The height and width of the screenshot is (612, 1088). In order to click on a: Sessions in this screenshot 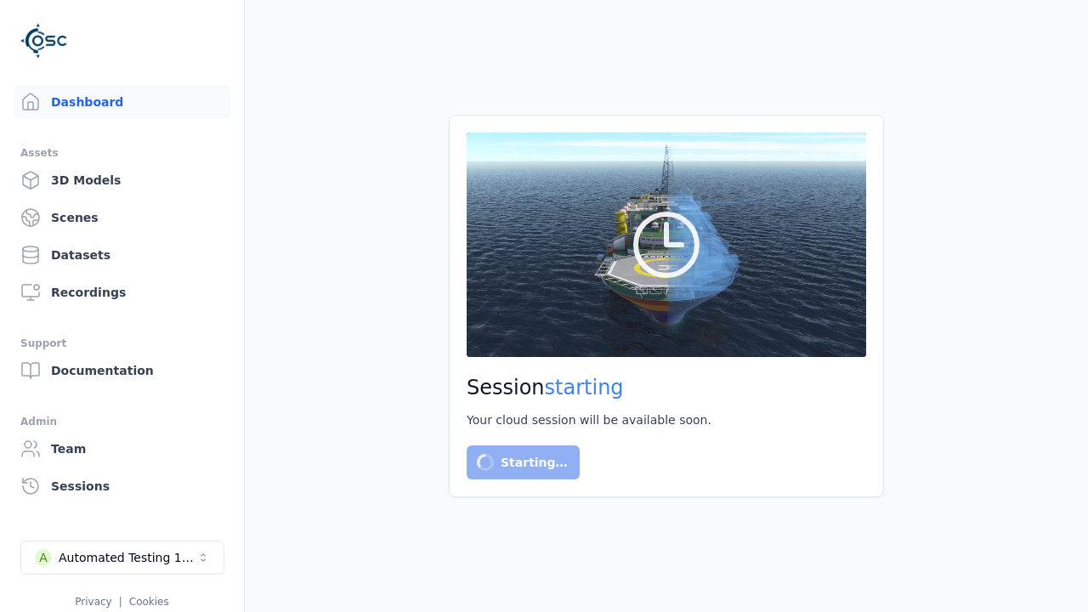, I will do `click(122, 486)`.